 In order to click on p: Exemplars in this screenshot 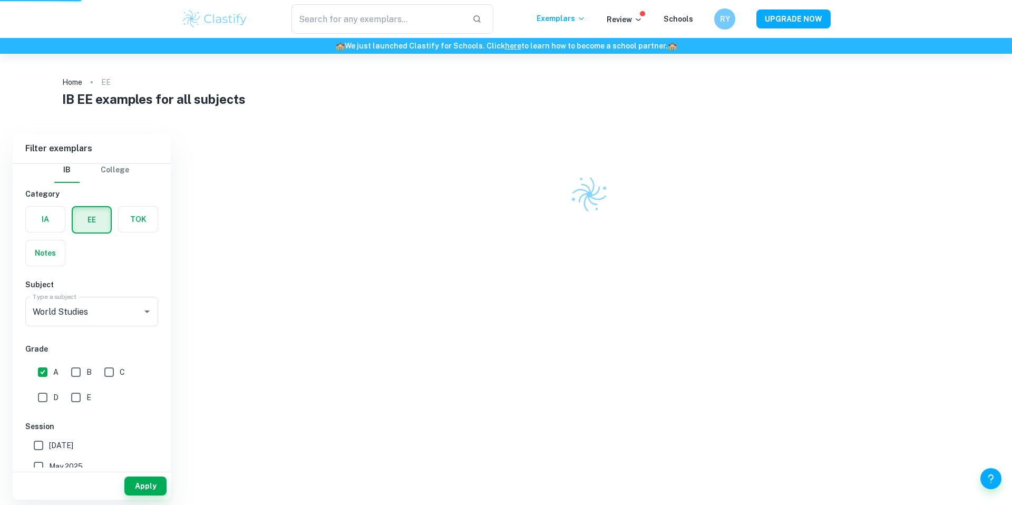, I will do `click(561, 18)`.